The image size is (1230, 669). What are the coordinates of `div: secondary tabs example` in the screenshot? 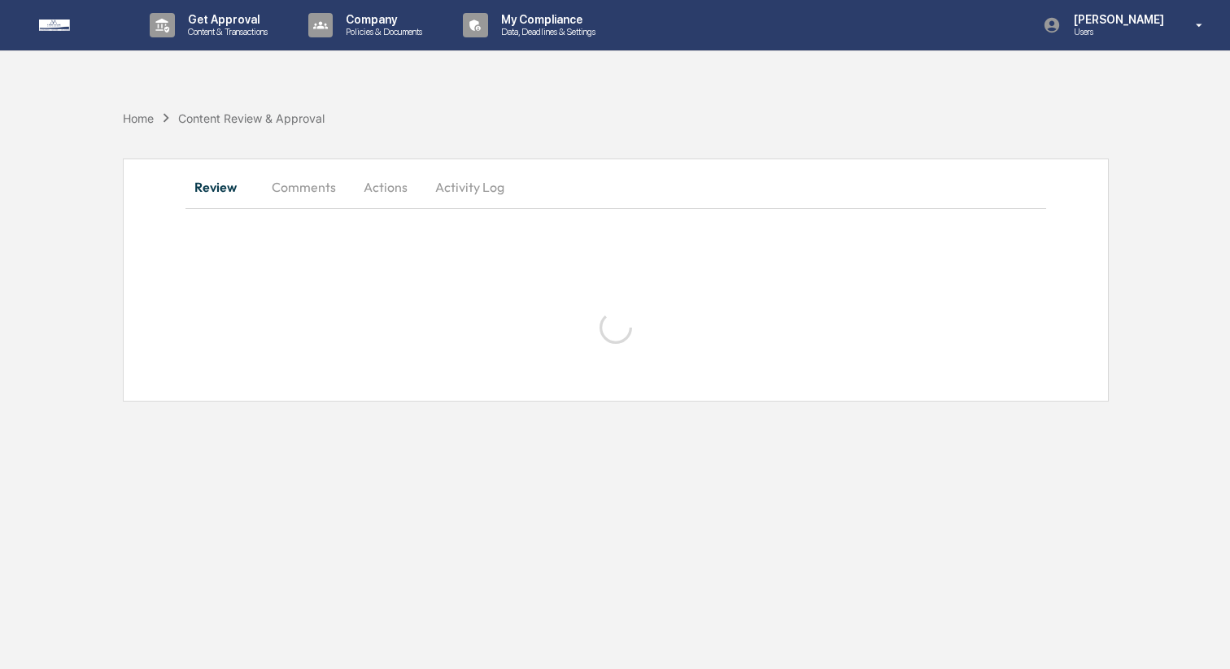 It's located at (616, 187).